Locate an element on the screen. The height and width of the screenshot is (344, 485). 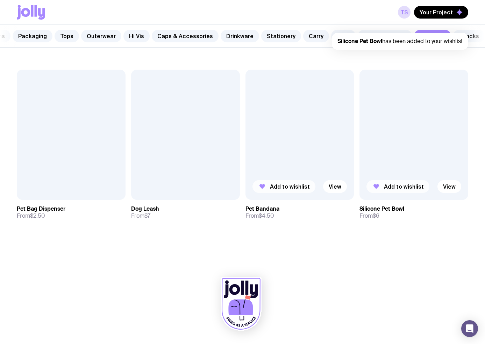
strong: Silicone Pet Bowl is located at coordinates (360, 41).